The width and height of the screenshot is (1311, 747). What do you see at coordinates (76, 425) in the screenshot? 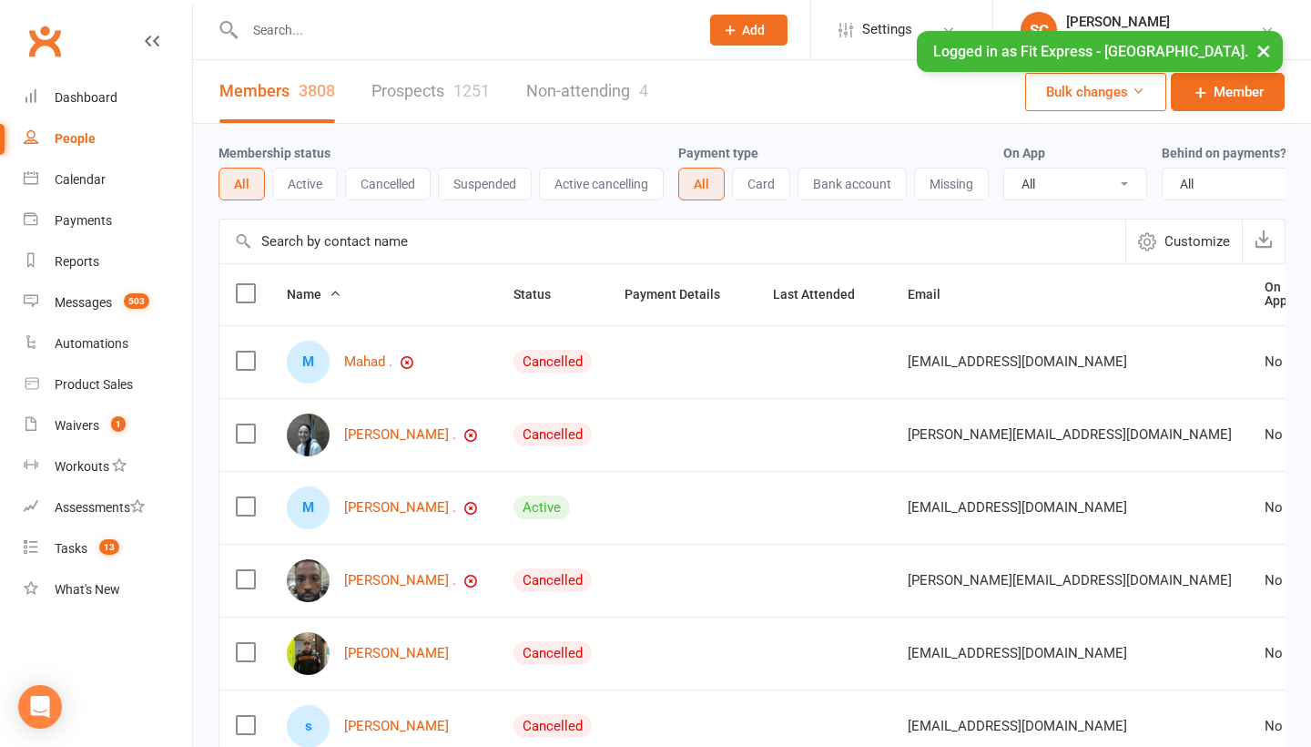
I see `div: Waivers` at bounding box center [76, 425].